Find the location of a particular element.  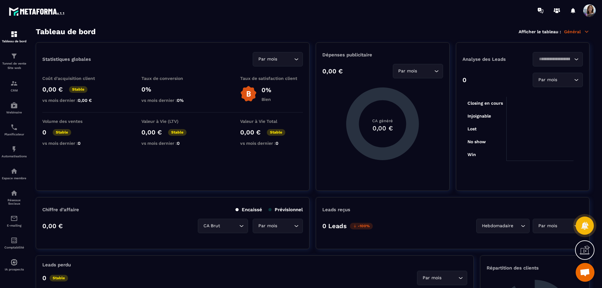

a: accountantaccountantComptabilité is located at coordinates (14, 243).